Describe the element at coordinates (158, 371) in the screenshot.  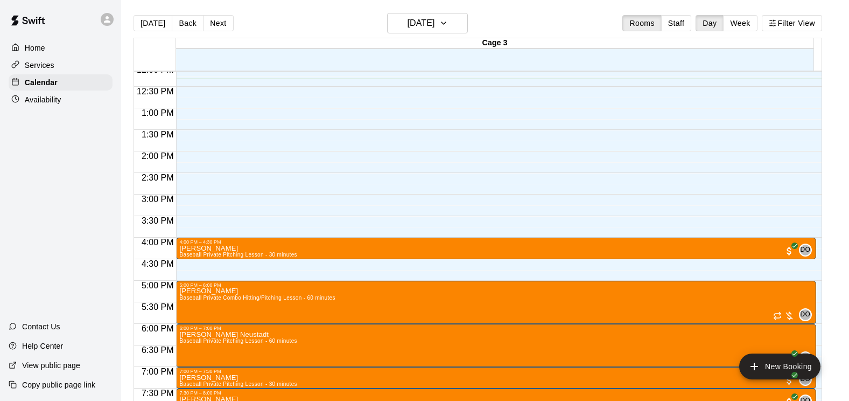
I see `span: 7:00 PM` at that location.